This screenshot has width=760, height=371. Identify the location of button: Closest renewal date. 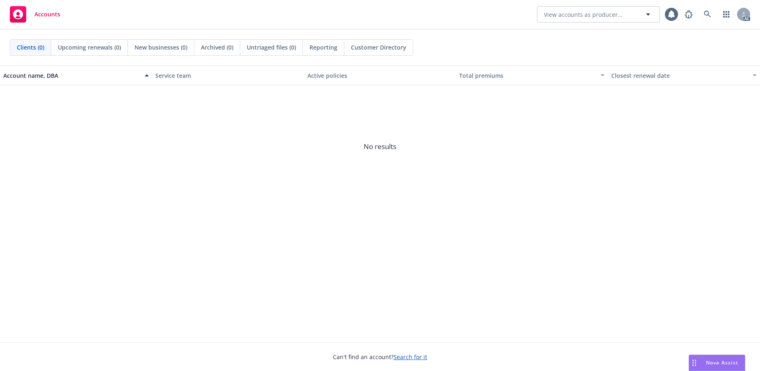
(684, 75).